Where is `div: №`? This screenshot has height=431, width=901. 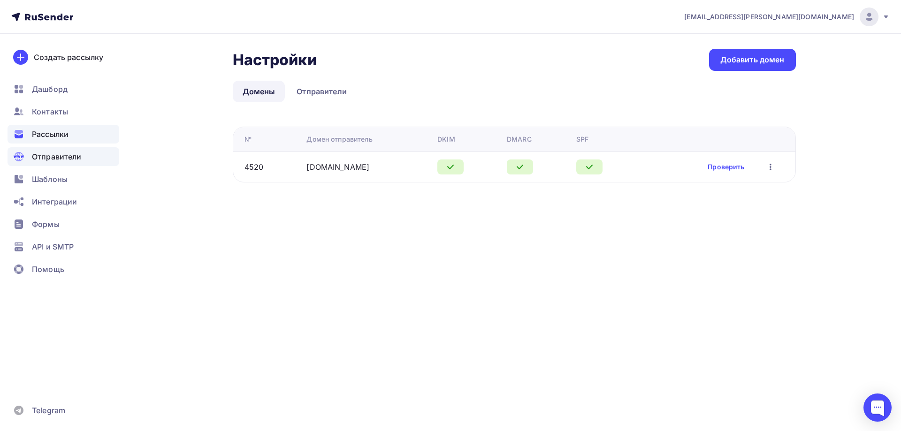
div: № is located at coordinates (248, 139).